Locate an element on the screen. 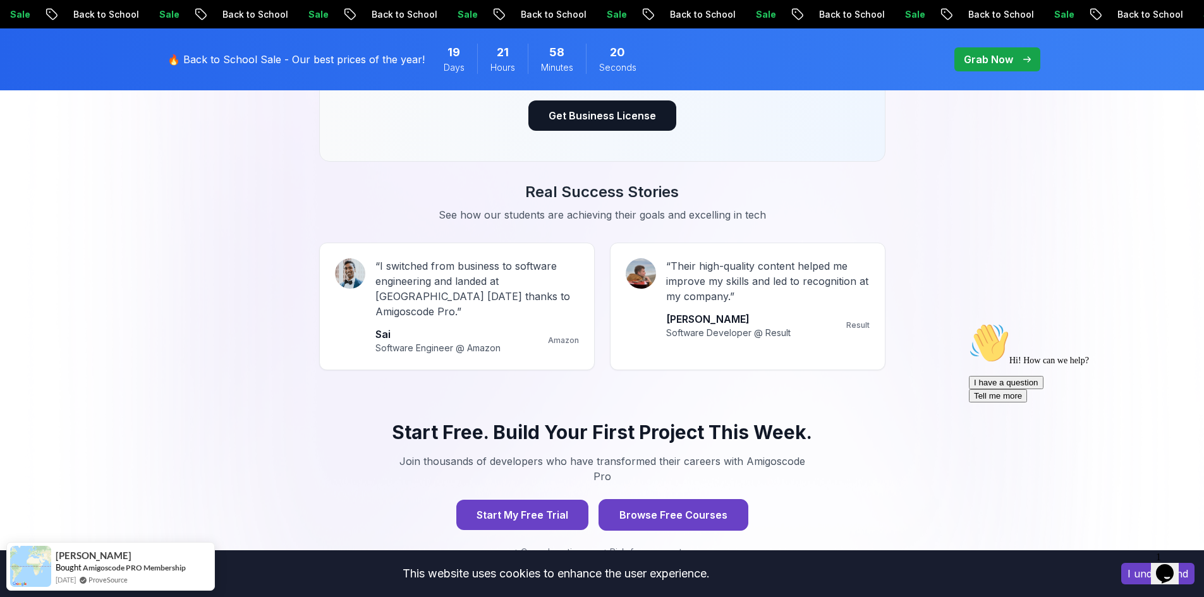  span: 1 is located at coordinates (8, 10).